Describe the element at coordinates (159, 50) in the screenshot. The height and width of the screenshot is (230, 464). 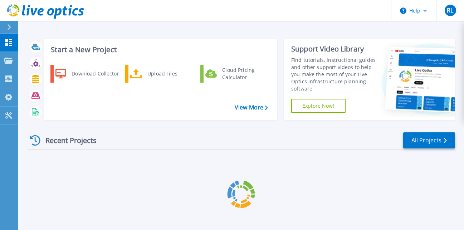
I see `h3: Start a New Project` at that location.